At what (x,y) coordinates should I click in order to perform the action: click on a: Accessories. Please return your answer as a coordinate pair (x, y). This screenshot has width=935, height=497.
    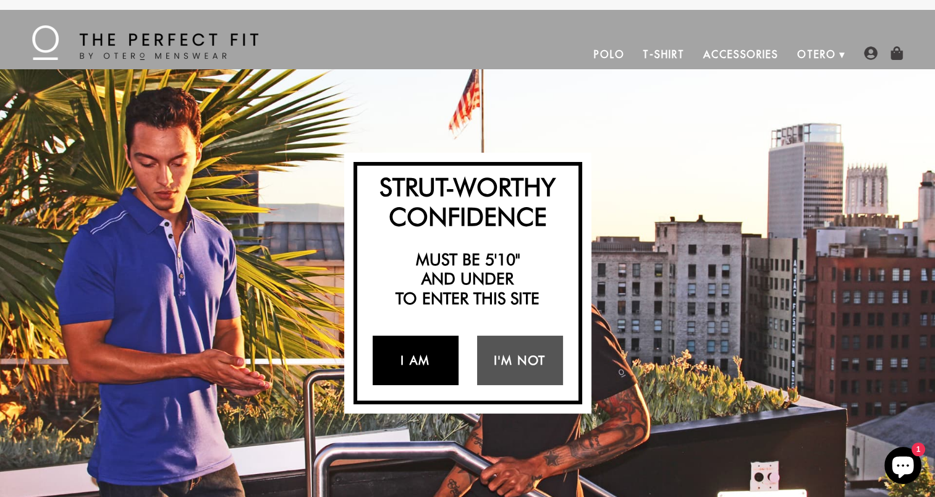
    Looking at the image, I should click on (741, 54).